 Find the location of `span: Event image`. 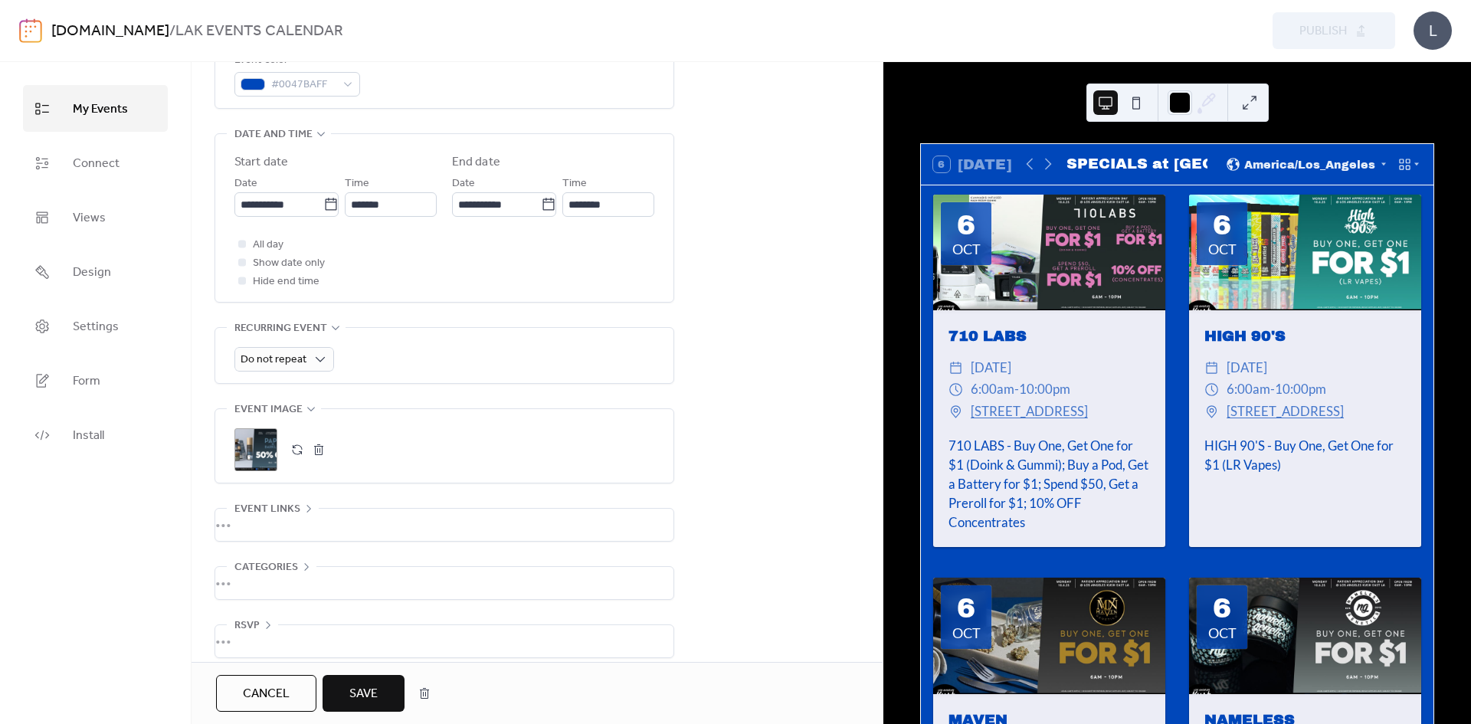

span: Event image is located at coordinates (268, 410).